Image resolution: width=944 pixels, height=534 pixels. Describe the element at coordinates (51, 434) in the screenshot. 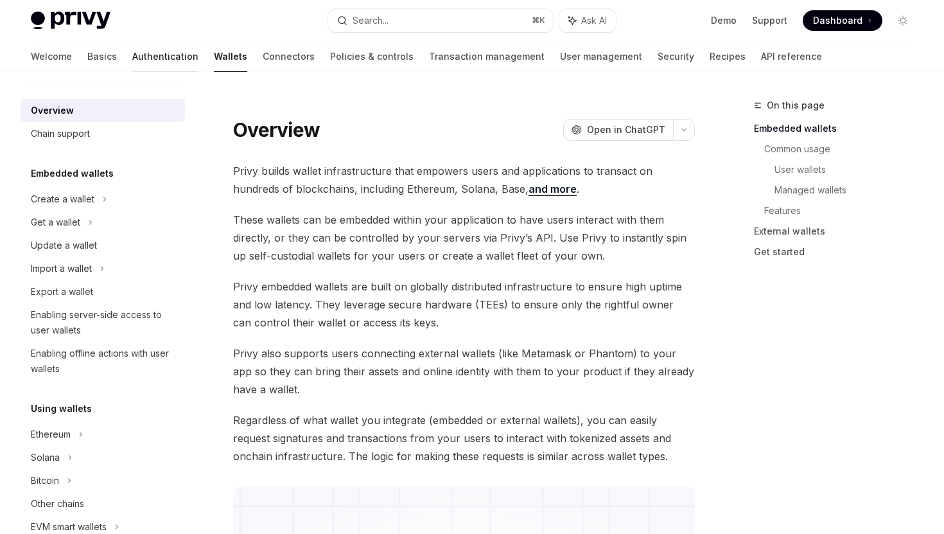

I see `div: Ethereum` at that location.